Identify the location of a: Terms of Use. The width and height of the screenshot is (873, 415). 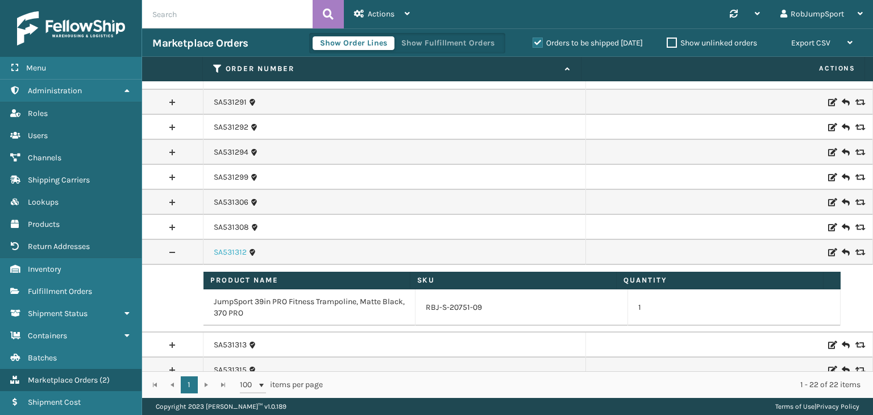
(795, 406).